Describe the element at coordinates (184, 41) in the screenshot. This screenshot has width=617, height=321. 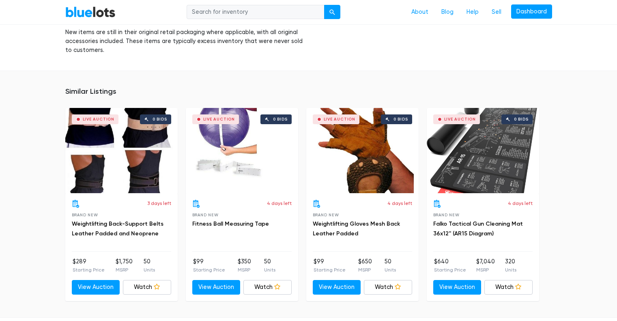
I see `p: New items are still in their original retail packaging where applicable, with all original access...` at that location.